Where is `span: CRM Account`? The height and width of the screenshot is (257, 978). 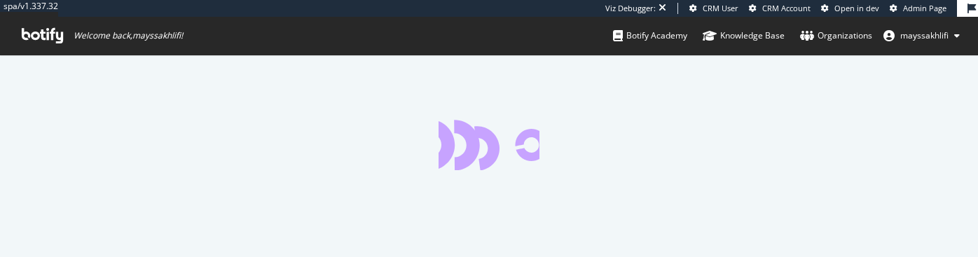 span: CRM Account is located at coordinates (786, 8).